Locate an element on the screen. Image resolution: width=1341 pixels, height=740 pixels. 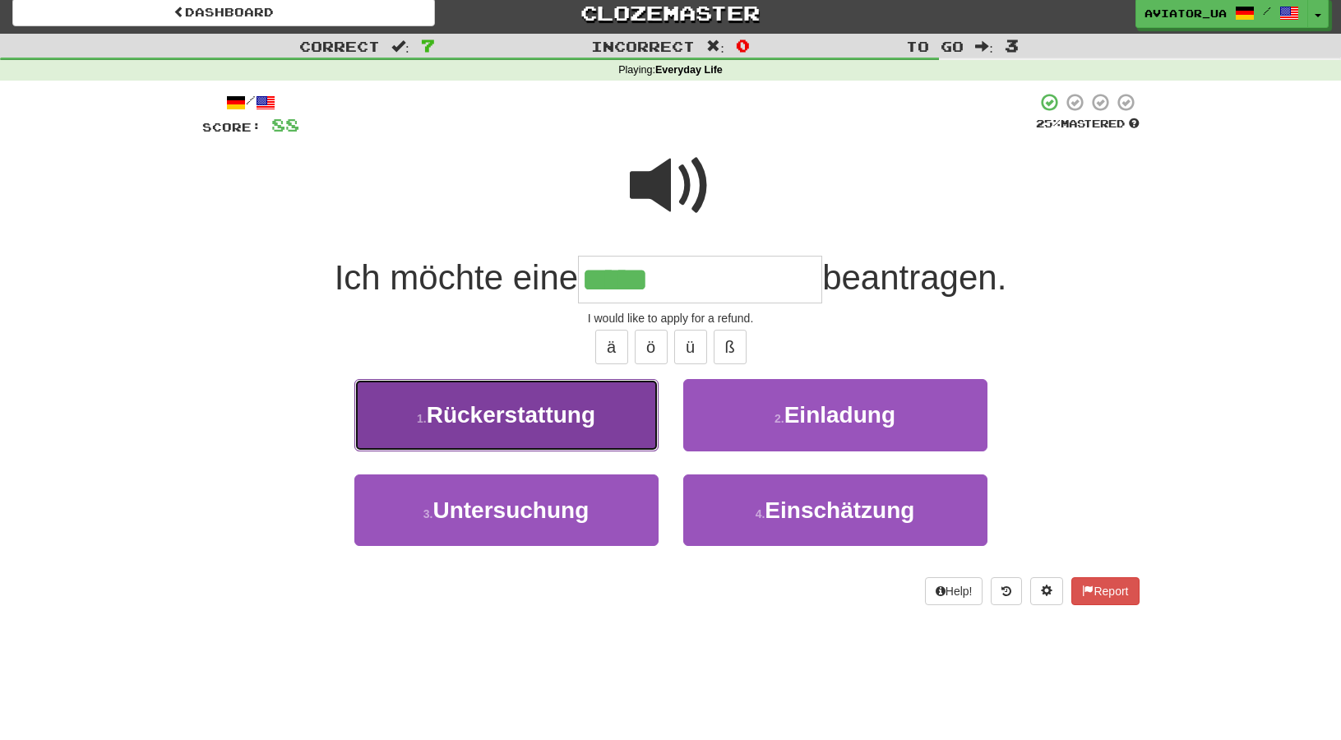
span: Rückerstattung is located at coordinates (511, 414).